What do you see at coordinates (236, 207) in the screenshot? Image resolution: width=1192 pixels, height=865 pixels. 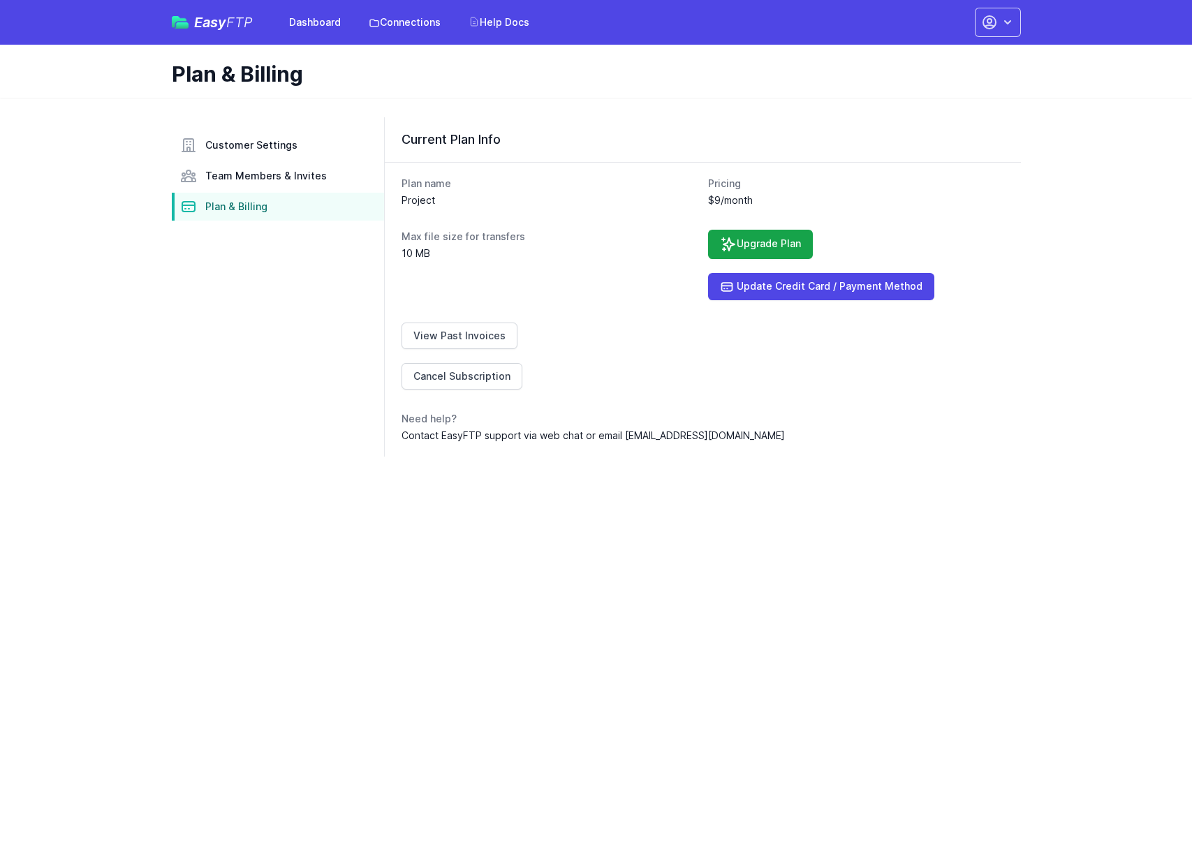 I see `span: Plan & Billing` at bounding box center [236, 207].